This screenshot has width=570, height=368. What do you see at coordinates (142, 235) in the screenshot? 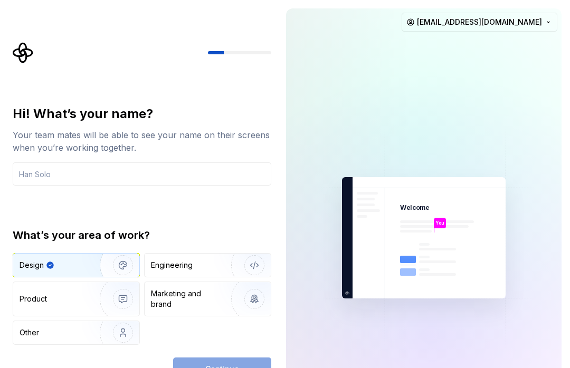
I see `div: What’s your area of work?` at bounding box center [142, 235].